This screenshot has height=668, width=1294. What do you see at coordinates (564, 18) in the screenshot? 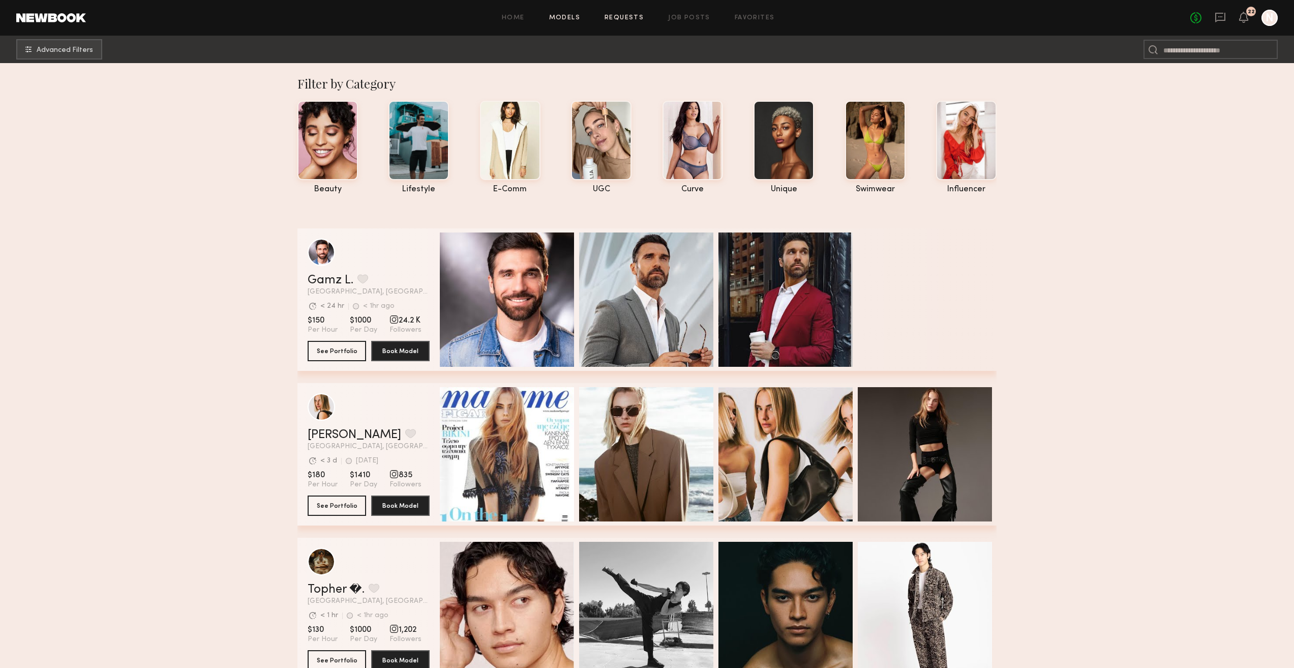
I see `a: Models` at bounding box center [564, 18].